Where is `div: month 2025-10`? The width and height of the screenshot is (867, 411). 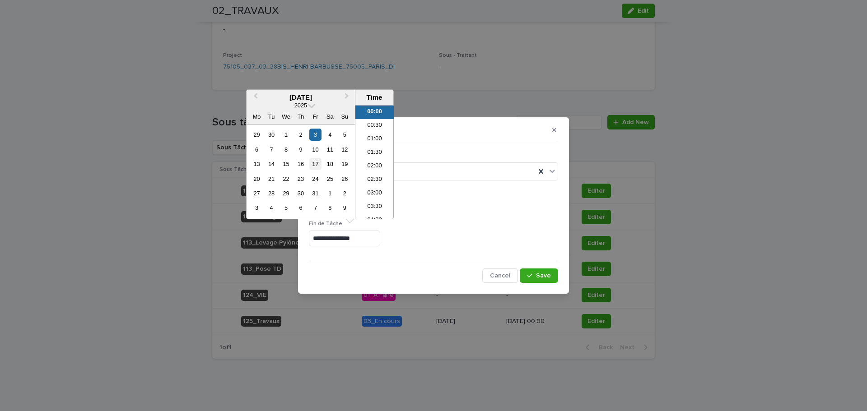 div: month 2025-10 is located at coordinates (300, 171).